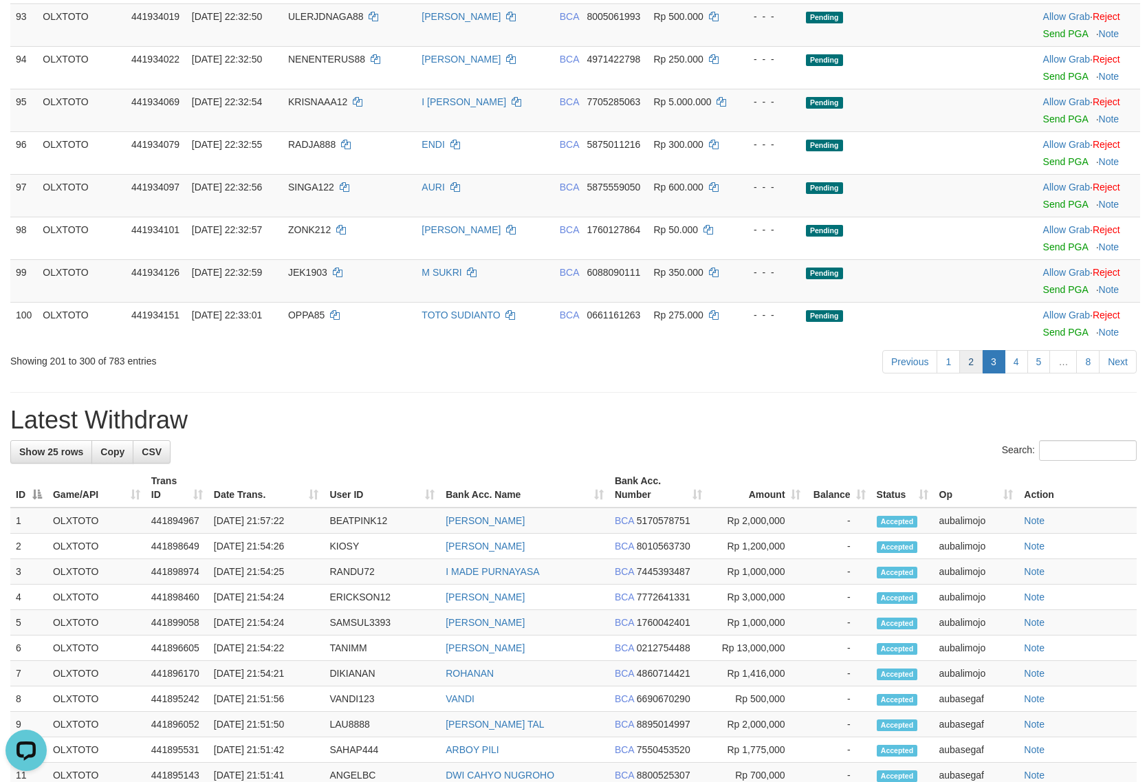  Describe the element at coordinates (613, 17) in the screenshot. I see `span: Copy 8005061993 to clipboard` at that location.